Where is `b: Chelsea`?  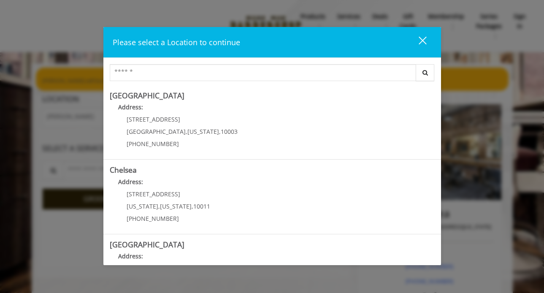 b: Chelsea is located at coordinates (123, 170).